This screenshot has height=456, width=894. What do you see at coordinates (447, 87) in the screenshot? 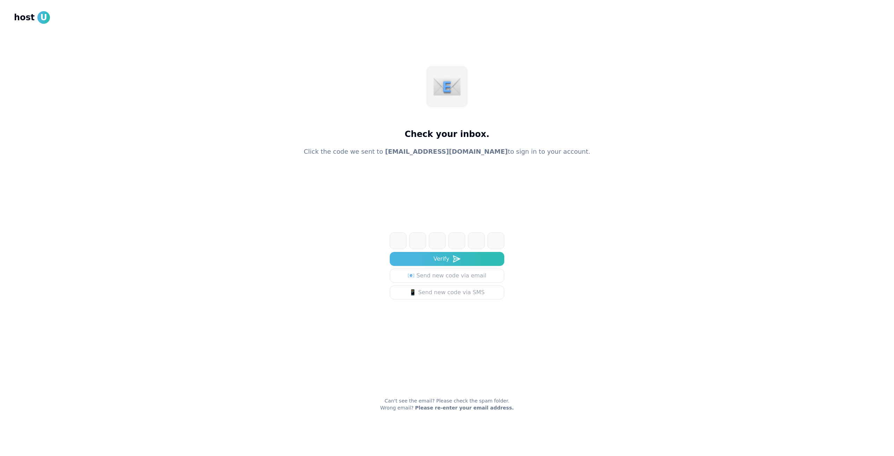
I see `img: mail` at bounding box center [447, 87].